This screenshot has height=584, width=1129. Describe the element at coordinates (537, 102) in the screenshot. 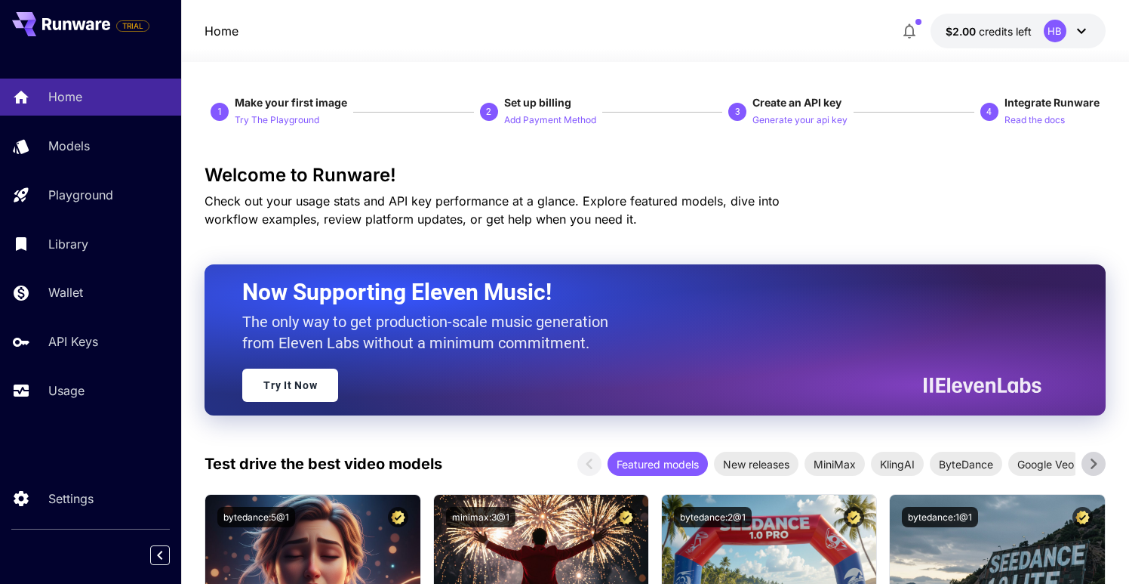

I see `span: Set up billing` at that location.